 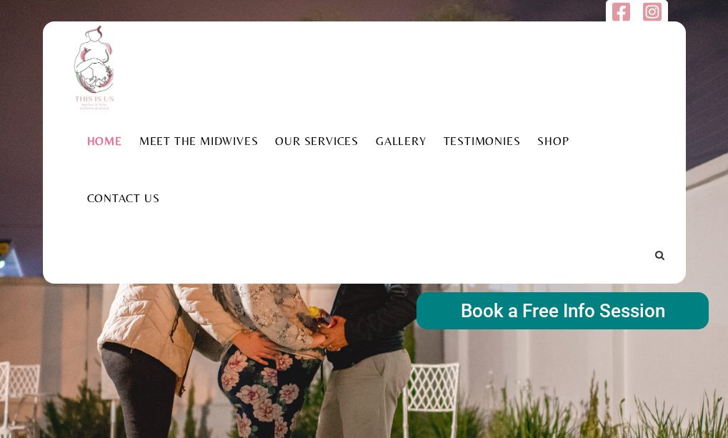 What do you see at coordinates (104, 141) in the screenshot?
I see `a: Home` at bounding box center [104, 141].